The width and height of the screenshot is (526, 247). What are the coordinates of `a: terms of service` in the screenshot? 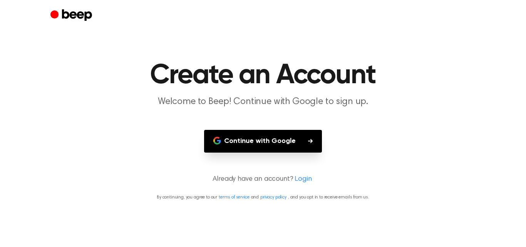 It's located at (234, 197).